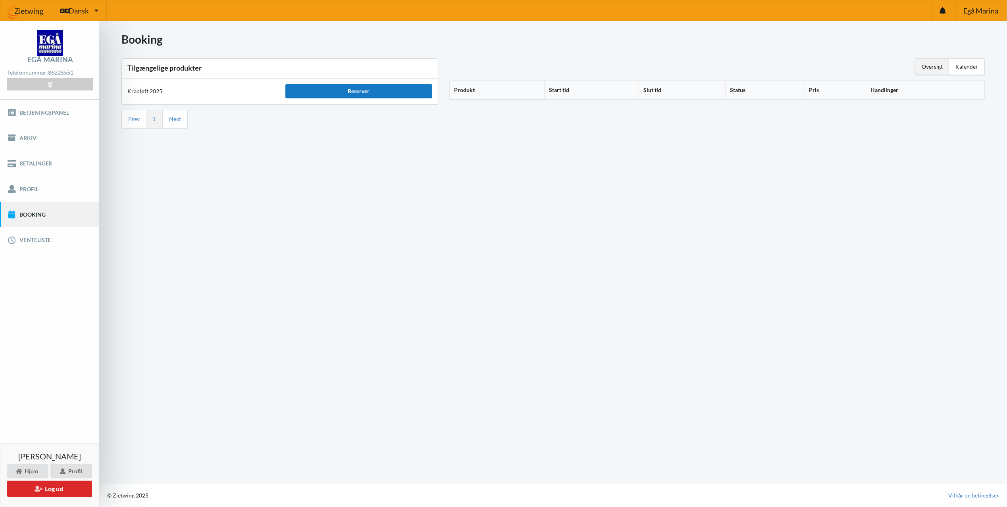 This screenshot has width=1007, height=507. What do you see at coordinates (682, 90) in the screenshot?
I see `th: Slut tid` at bounding box center [682, 90].